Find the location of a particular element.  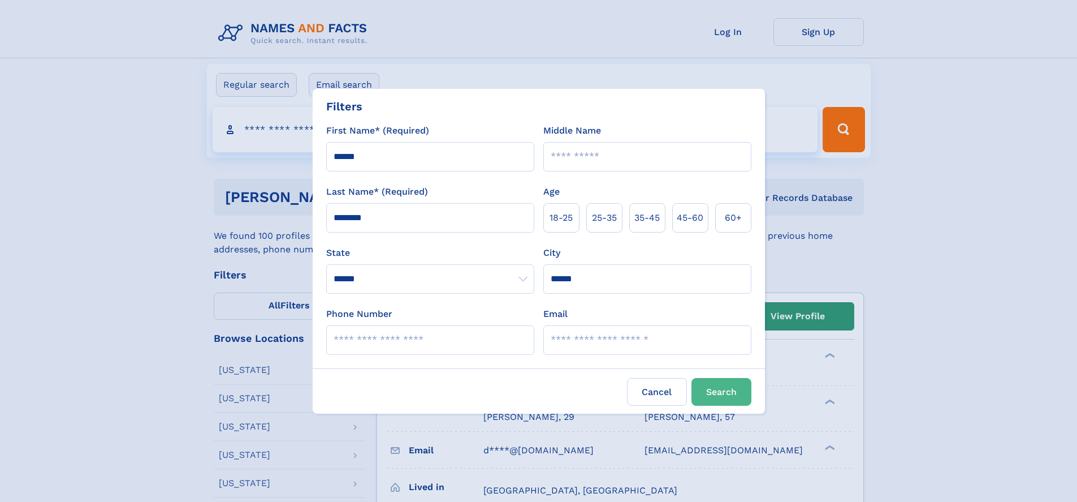

label: Cancel is located at coordinates (657, 391).